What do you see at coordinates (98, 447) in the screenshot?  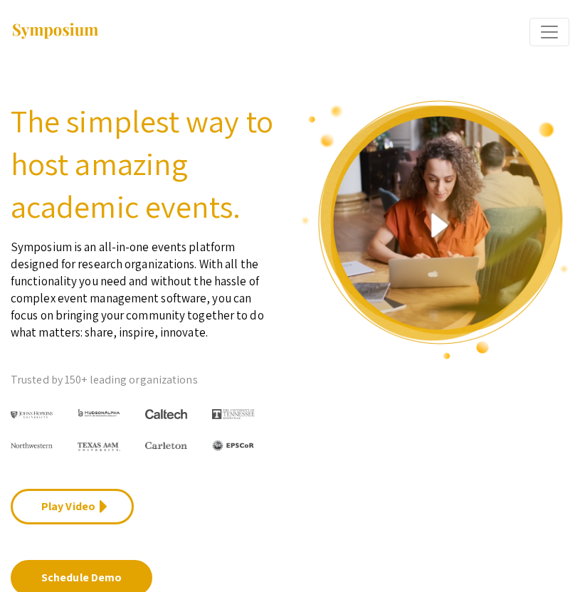 I see `img: Texas A&M University` at bounding box center [98, 447].